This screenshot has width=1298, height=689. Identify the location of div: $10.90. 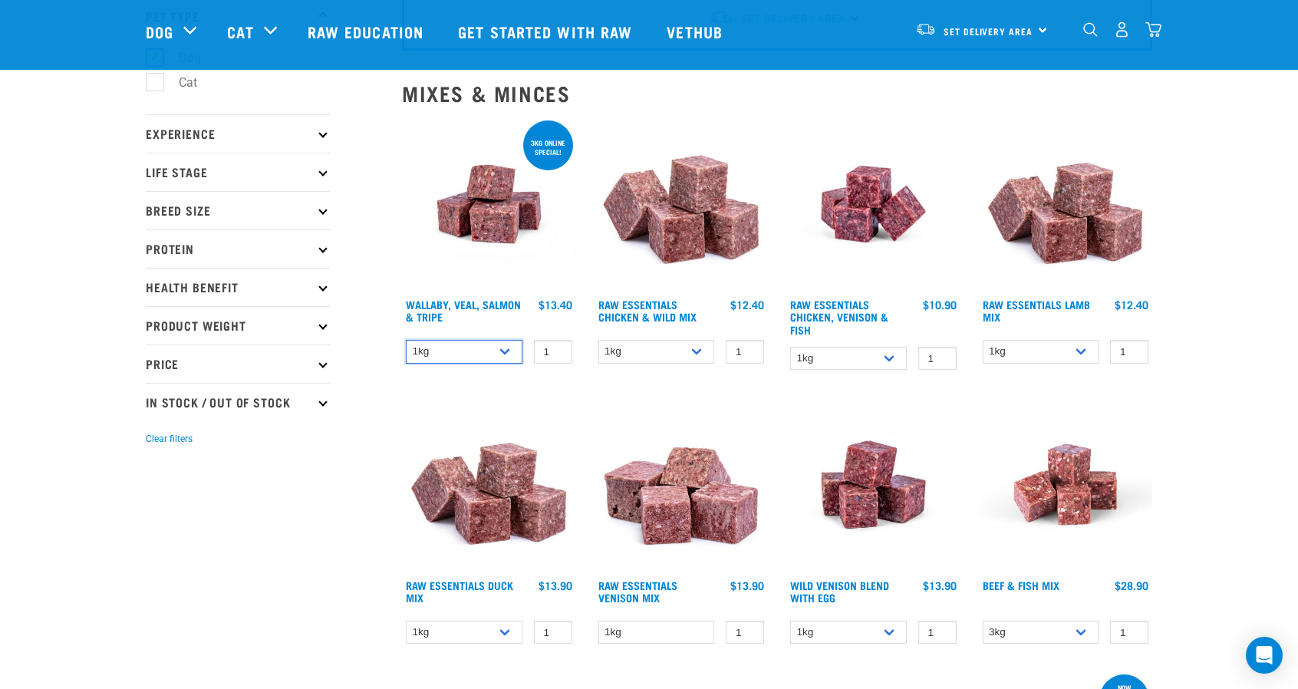
(940, 305).